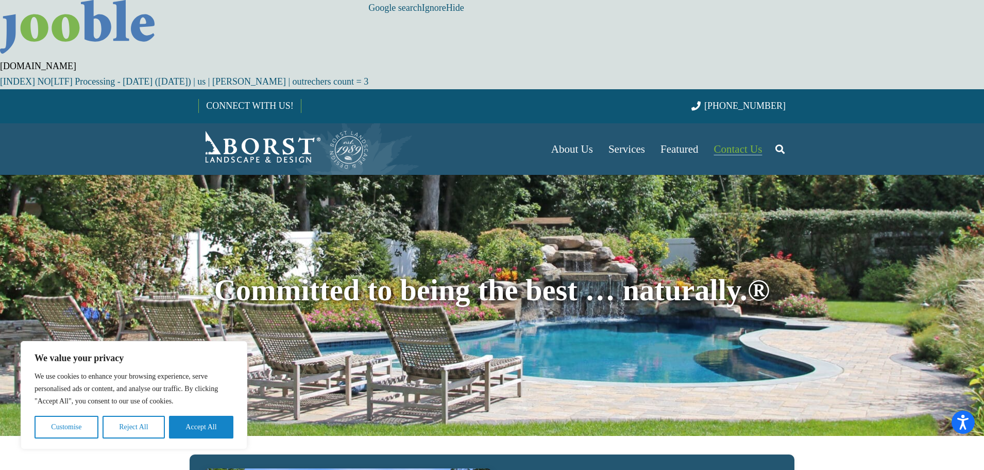 The width and height of the screenshot is (984, 470). I want to click on button: Reject All, so click(133, 427).